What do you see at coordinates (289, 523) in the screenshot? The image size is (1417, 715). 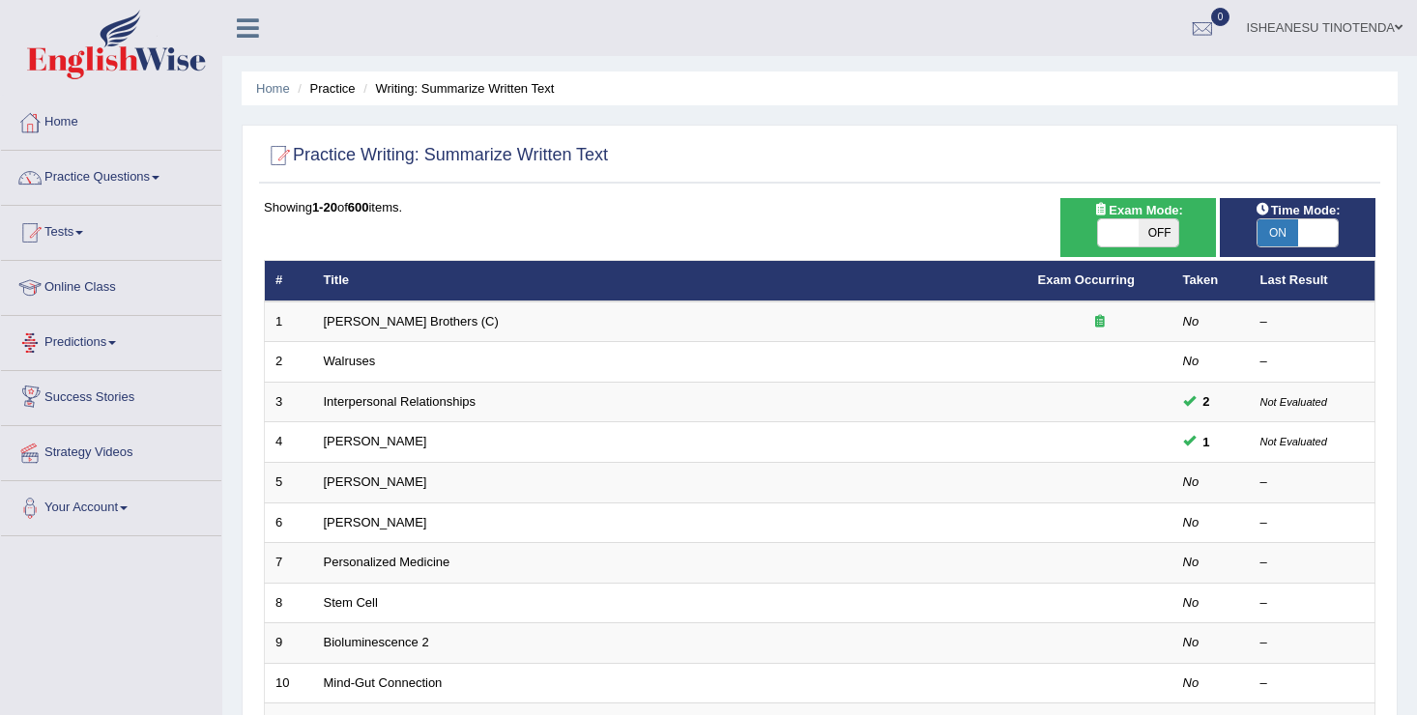 I see `td: 6` at bounding box center [289, 523].